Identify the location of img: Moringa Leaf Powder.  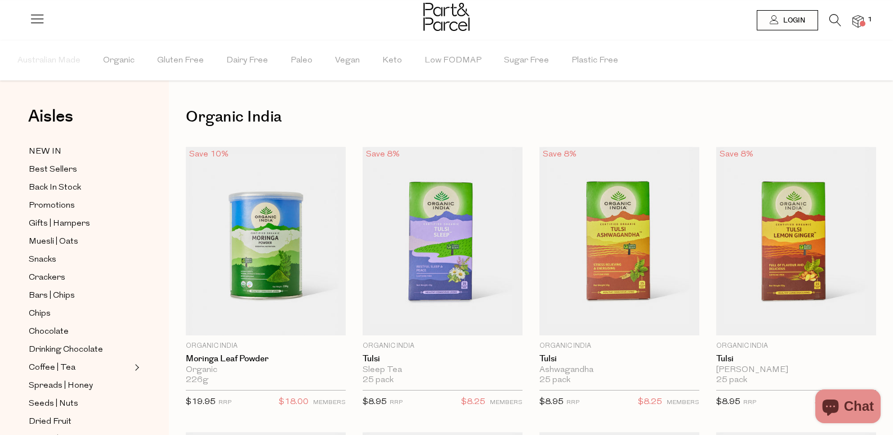
(266, 241).